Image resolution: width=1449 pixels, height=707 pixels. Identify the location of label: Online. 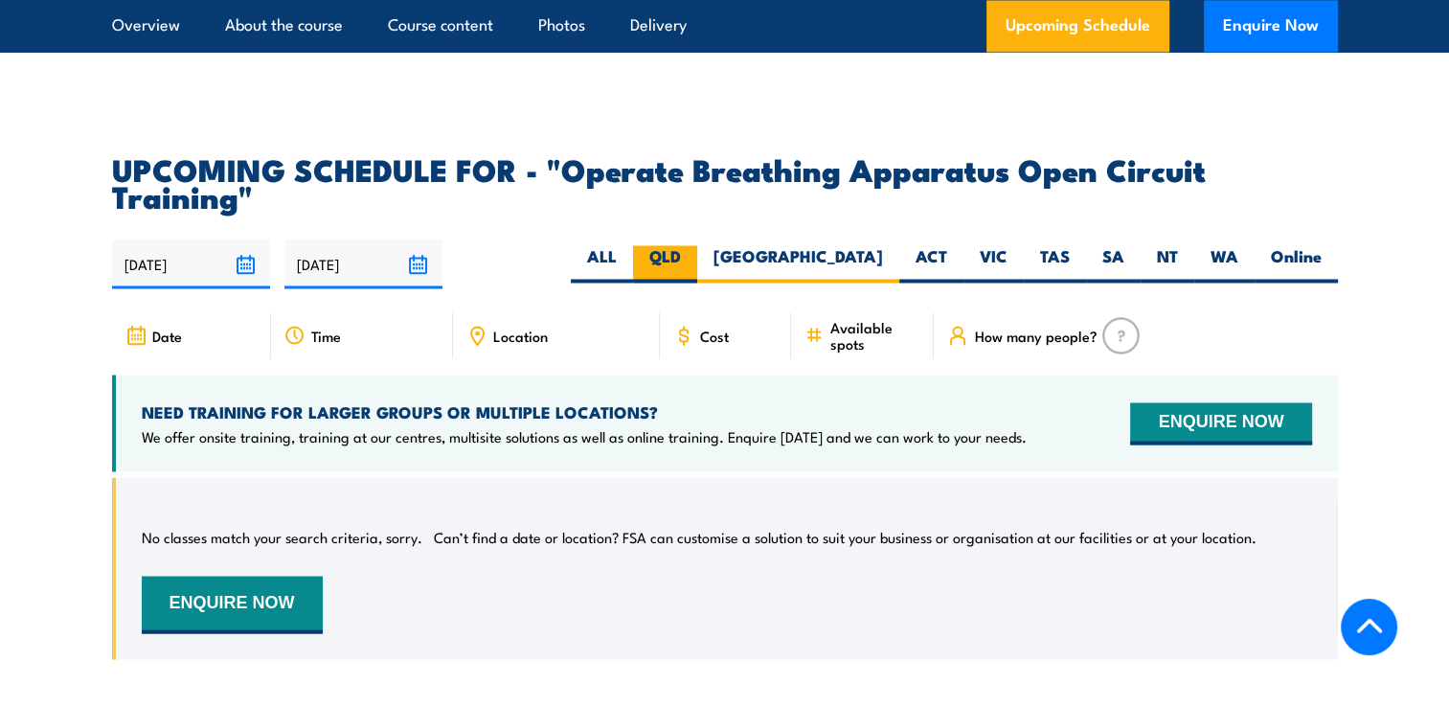
(1296, 263).